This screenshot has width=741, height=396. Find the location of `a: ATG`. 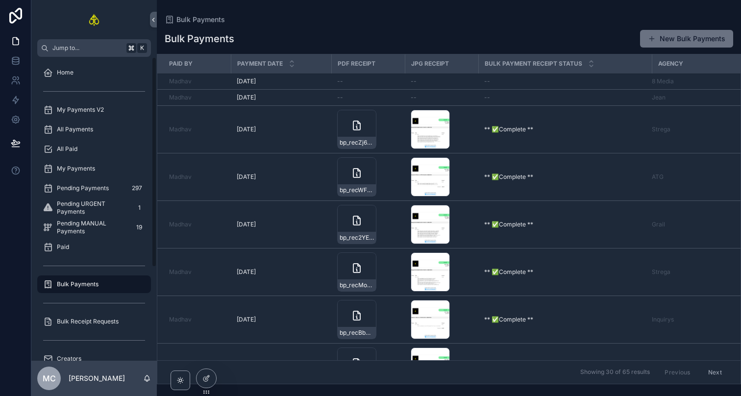

a: ATG is located at coordinates (658, 177).